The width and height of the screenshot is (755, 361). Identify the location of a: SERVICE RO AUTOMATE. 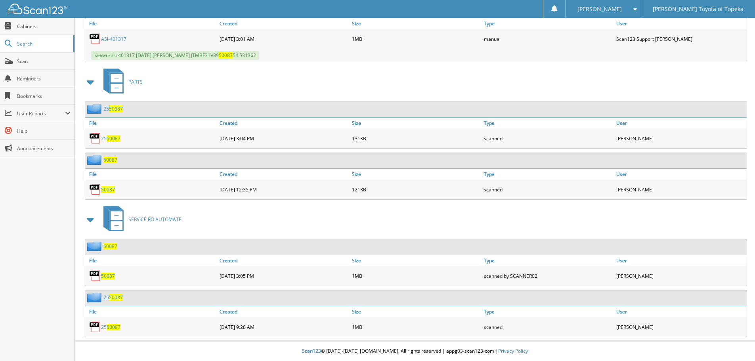
(140, 219).